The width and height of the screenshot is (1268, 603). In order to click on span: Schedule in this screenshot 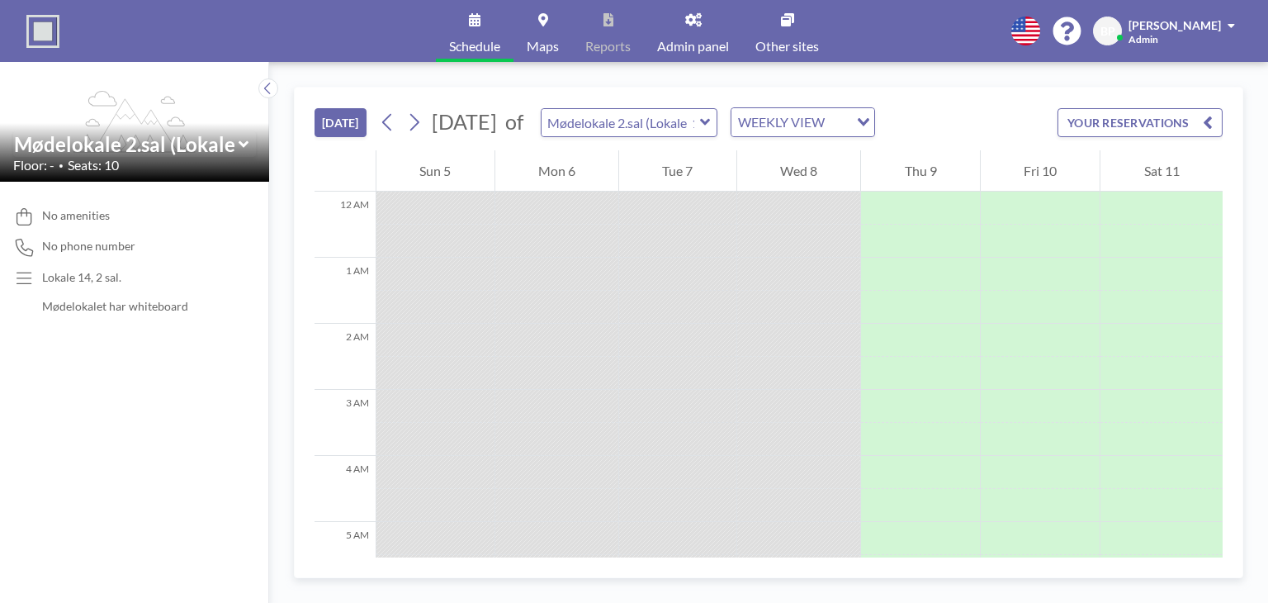, I will do `click(475, 46)`.